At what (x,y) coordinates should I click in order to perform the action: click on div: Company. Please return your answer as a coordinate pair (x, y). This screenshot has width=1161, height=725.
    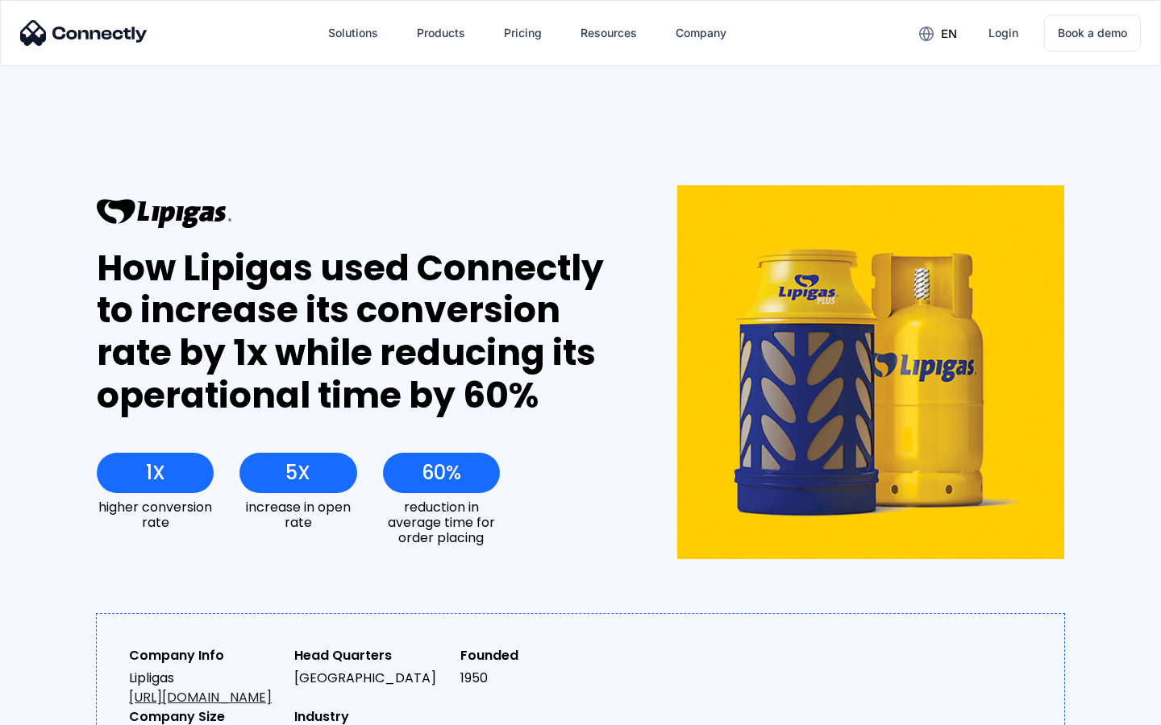
    Looking at the image, I should click on (700, 33).